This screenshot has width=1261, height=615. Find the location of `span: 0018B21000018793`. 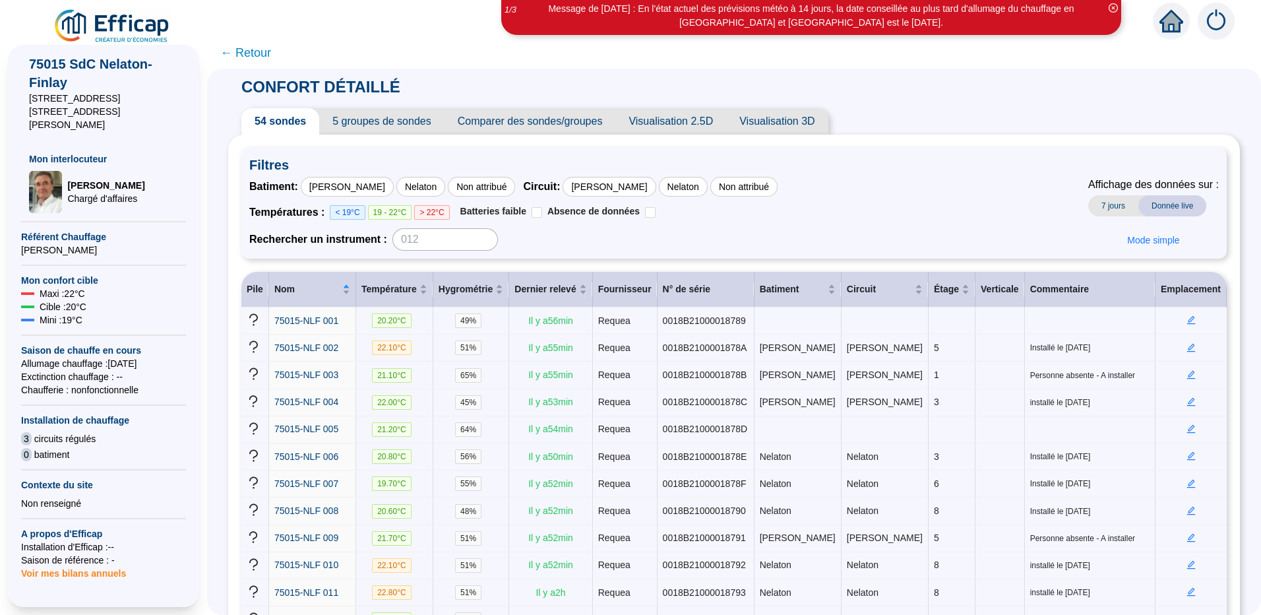

span: 0018B21000018793 is located at coordinates (704, 592).